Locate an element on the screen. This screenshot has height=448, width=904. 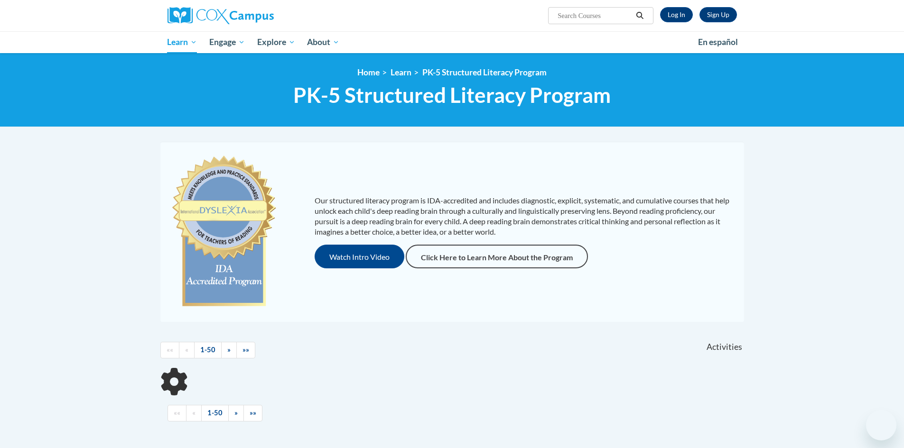
span: PK-5 Structured Literacy Program is located at coordinates (452, 95).